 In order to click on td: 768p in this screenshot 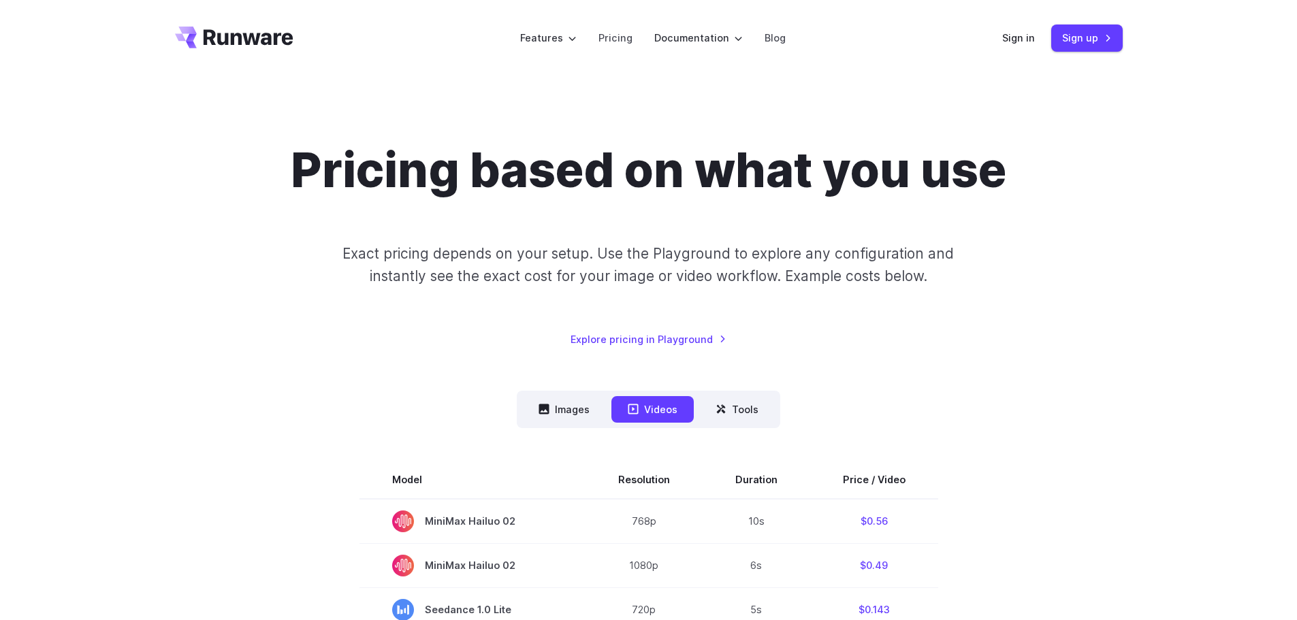, I will do `click(644, 521)`.